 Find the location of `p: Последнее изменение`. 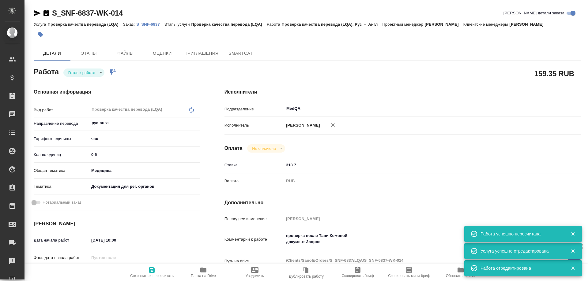

p: Последнее изменение is located at coordinates (254, 219).